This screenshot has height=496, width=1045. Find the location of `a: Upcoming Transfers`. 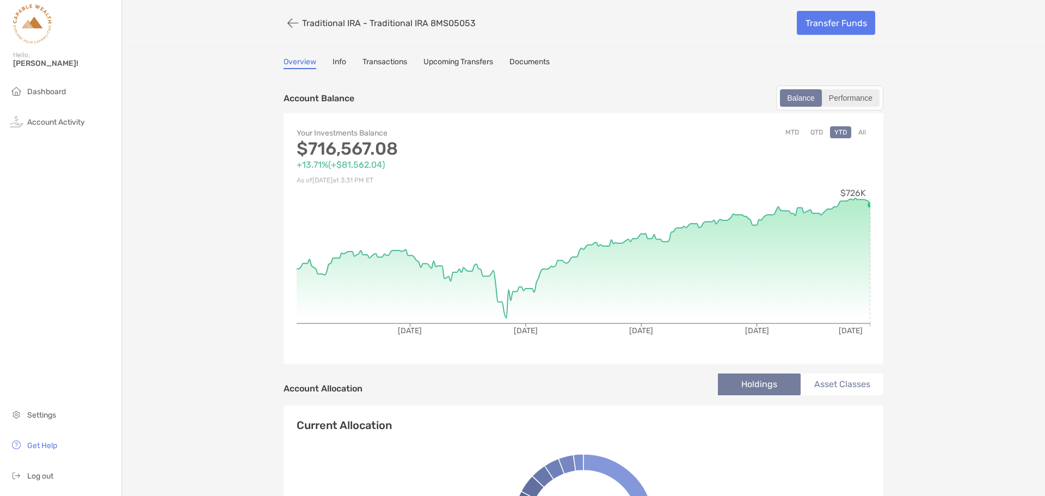

a: Upcoming Transfers is located at coordinates (458, 63).